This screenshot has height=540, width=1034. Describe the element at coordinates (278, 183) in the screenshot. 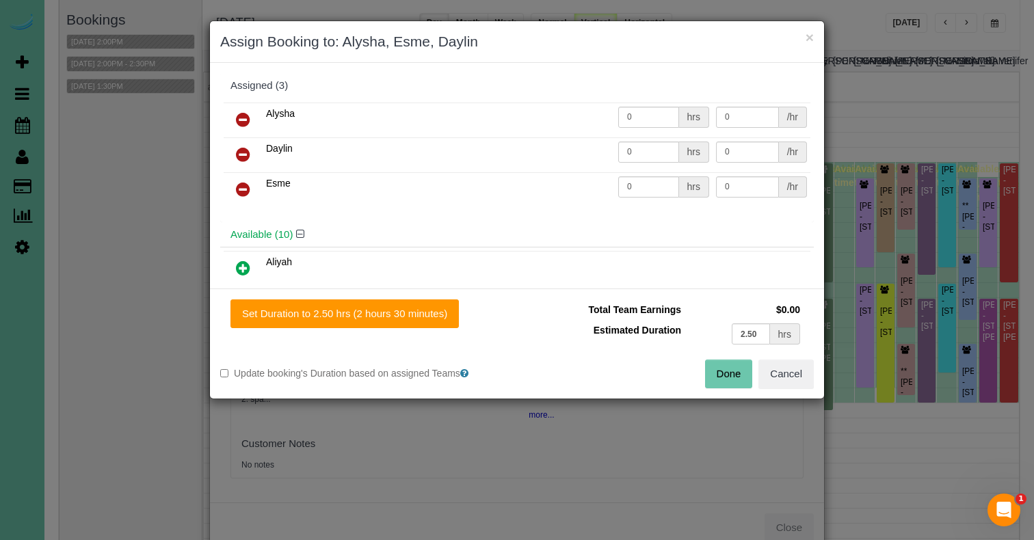

I see `span: Esme` at that location.